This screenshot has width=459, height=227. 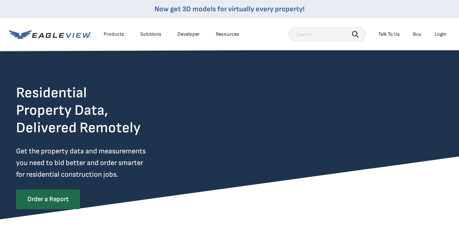 What do you see at coordinates (151, 34) in the screenshot?
I see `div: Solutions` at bounding box center [151, 34].